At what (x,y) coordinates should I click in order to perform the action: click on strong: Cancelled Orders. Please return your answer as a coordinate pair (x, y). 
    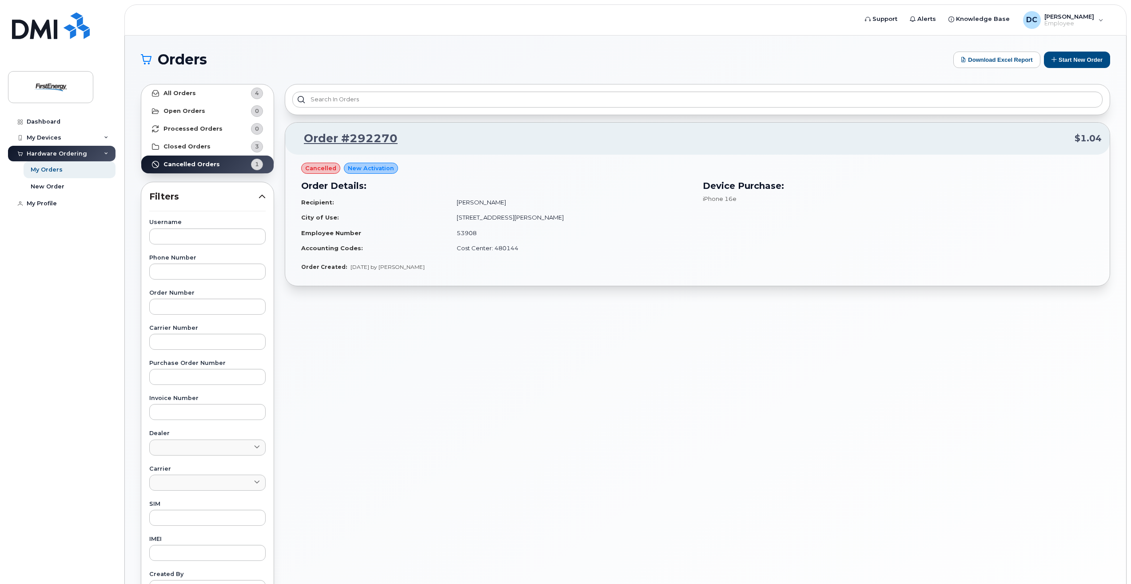
    Looking at the image, I should click on (191, 164).